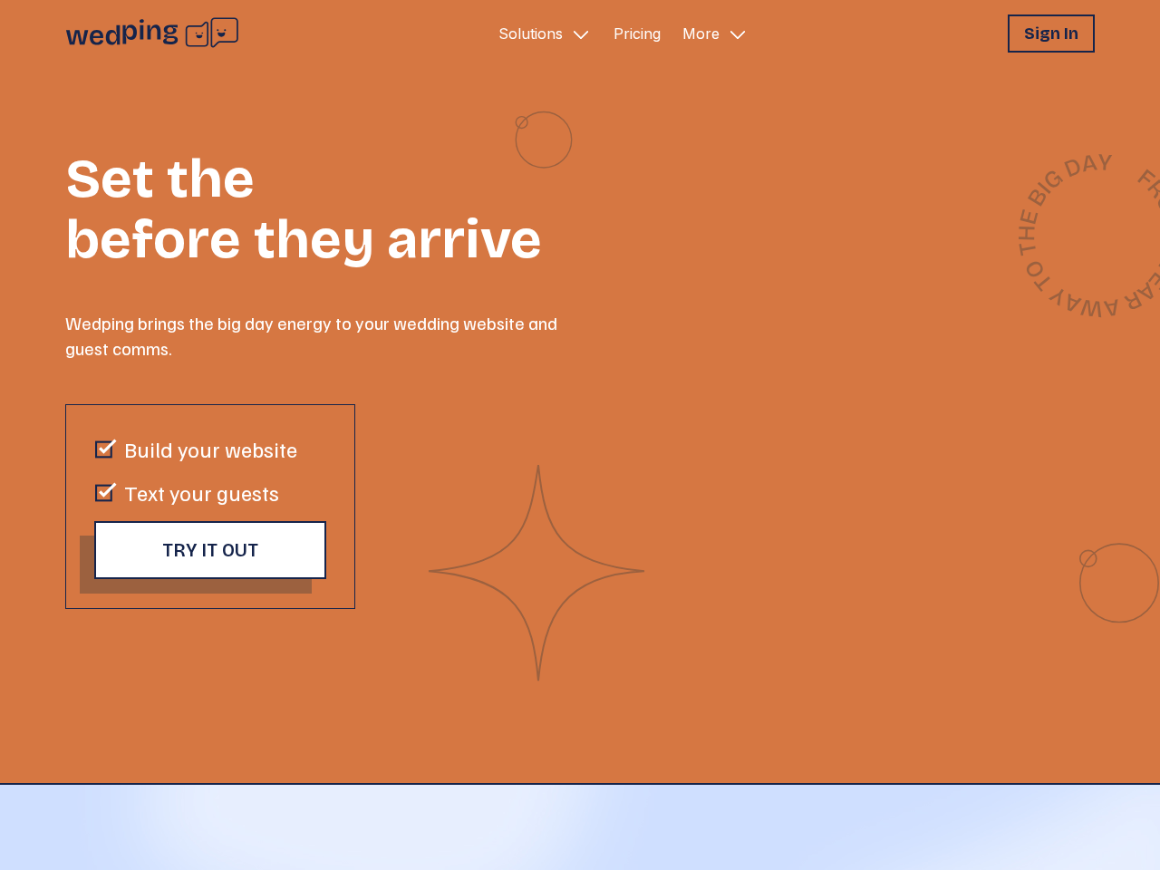 The image size is (1160, 870). What do you see at coordinates (323, 335) in the screenshot?
I see `p: Wedping brings the big day energy to your wedding website and guest comms.` at bounding box center [323, 335].